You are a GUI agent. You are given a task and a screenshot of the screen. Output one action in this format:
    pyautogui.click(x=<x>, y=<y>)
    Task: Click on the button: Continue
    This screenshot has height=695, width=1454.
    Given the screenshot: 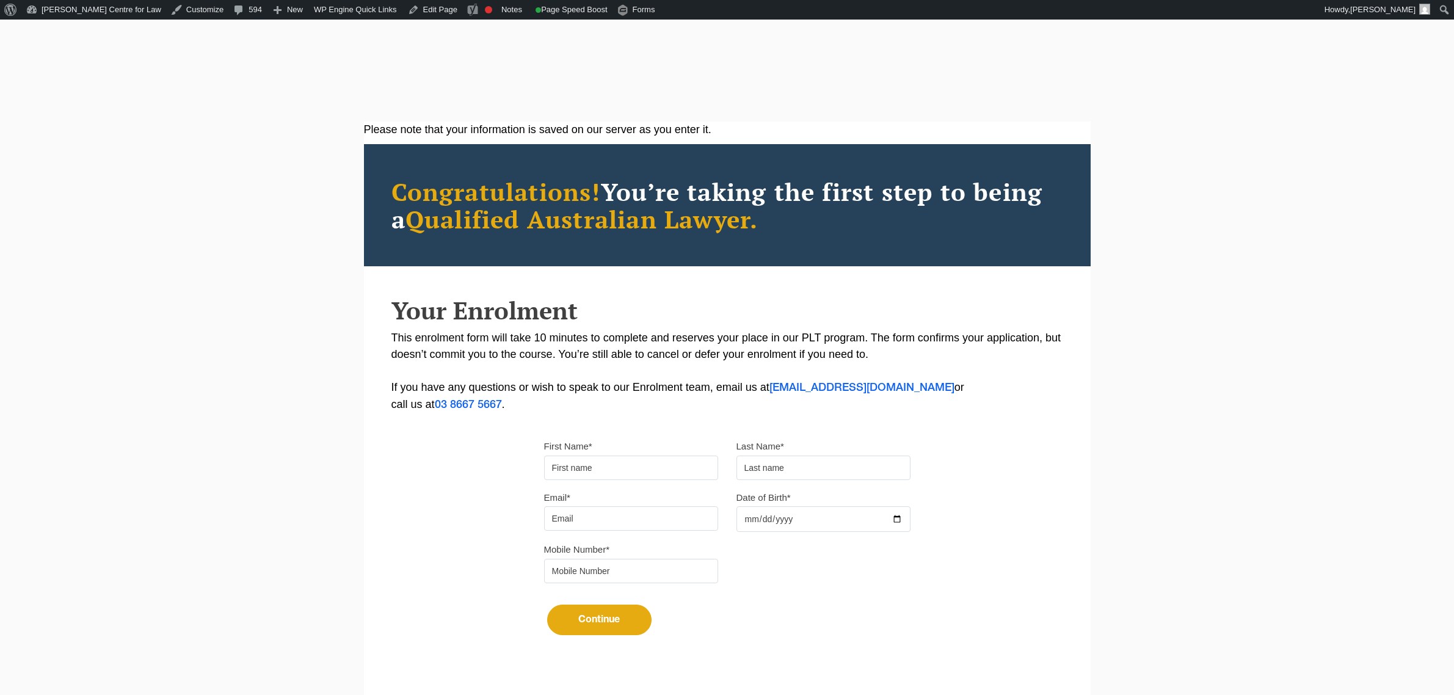 What is the action you would take?
    pyautogui.click(x=599, y=620)
    